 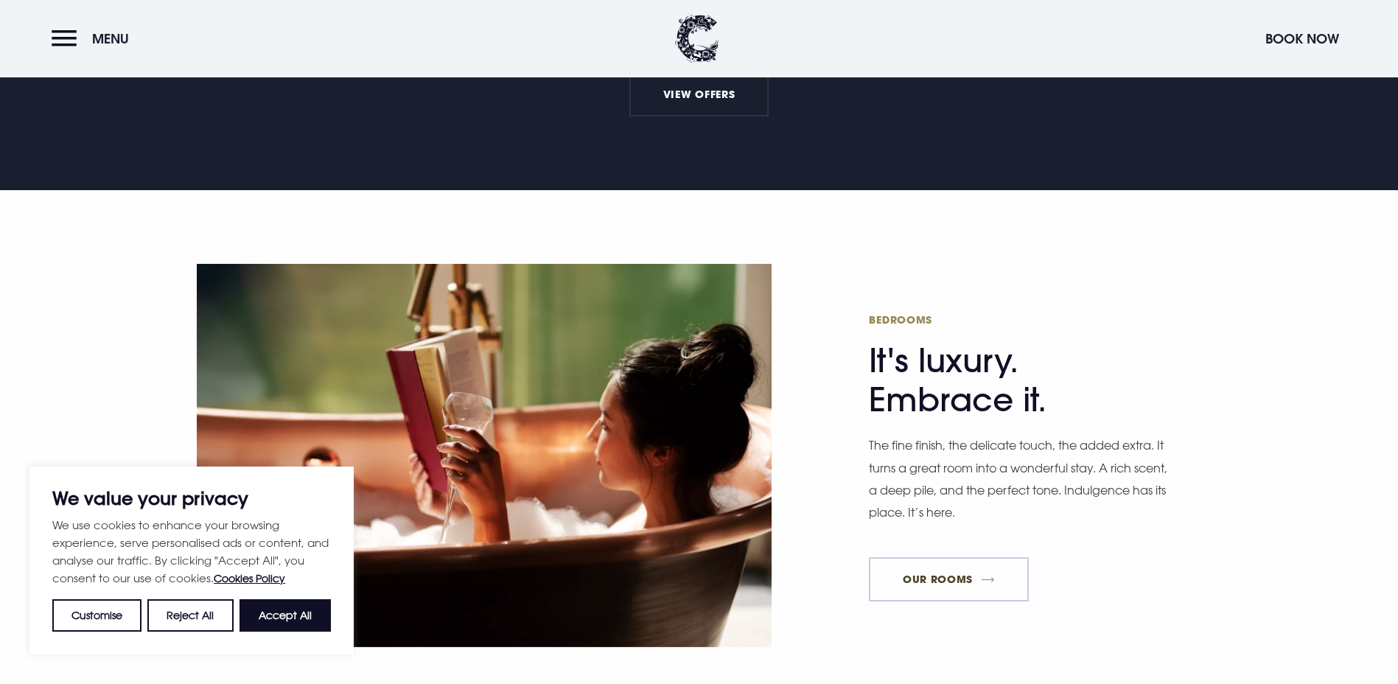 I want to click on a: Cookies Policy, so click(x=249, y=578).